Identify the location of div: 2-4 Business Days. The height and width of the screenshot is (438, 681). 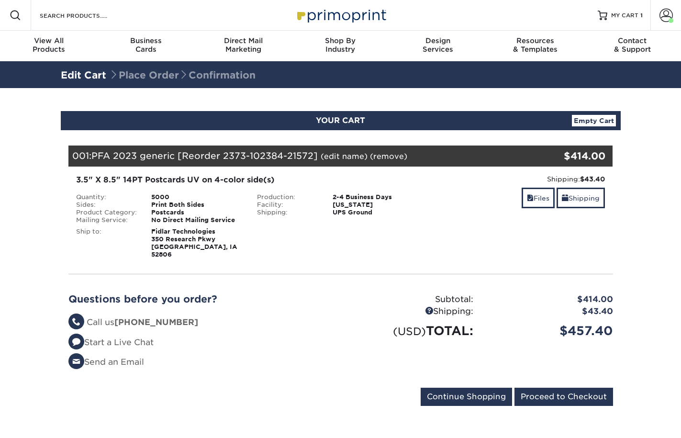
(378, 197).